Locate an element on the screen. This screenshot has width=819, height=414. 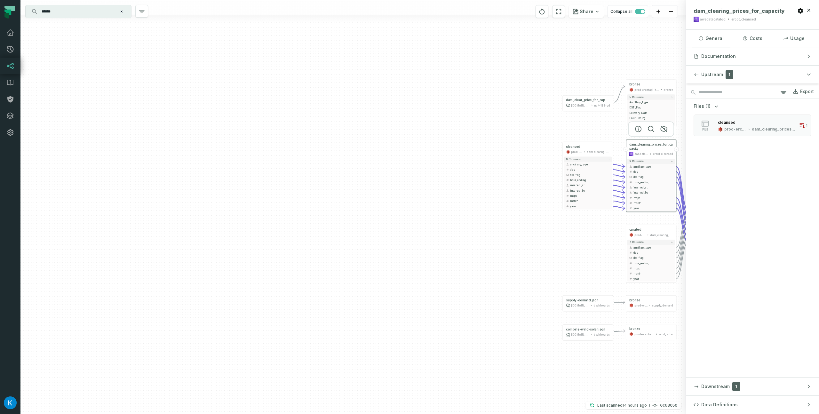
span: boolean is located at coordinates (631, 177).